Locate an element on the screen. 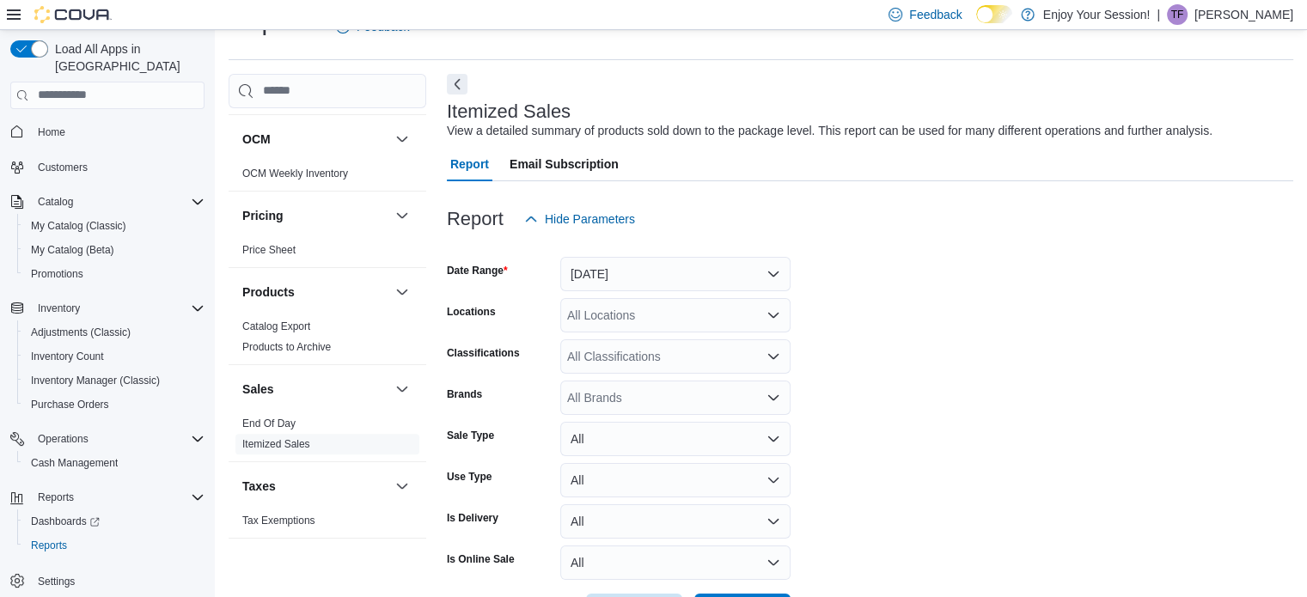  span: Operations is located at coordinates (118, 439).